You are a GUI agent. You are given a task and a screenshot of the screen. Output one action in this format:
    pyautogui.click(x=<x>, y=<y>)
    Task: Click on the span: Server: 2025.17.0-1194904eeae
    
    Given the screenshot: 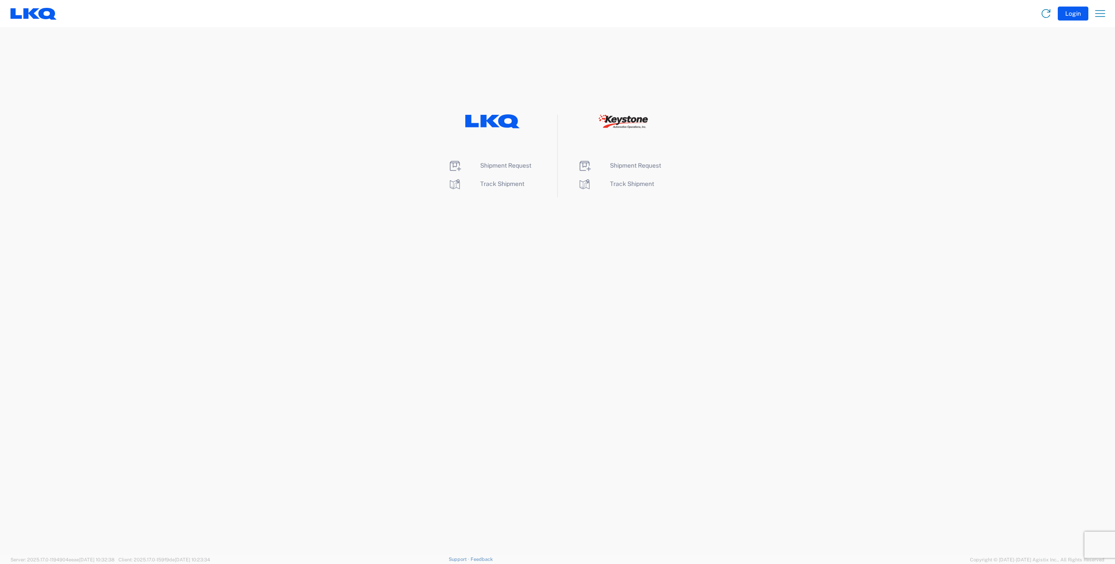 What is the action you would take?
    pyautogui.click(x=62, y=560)
    